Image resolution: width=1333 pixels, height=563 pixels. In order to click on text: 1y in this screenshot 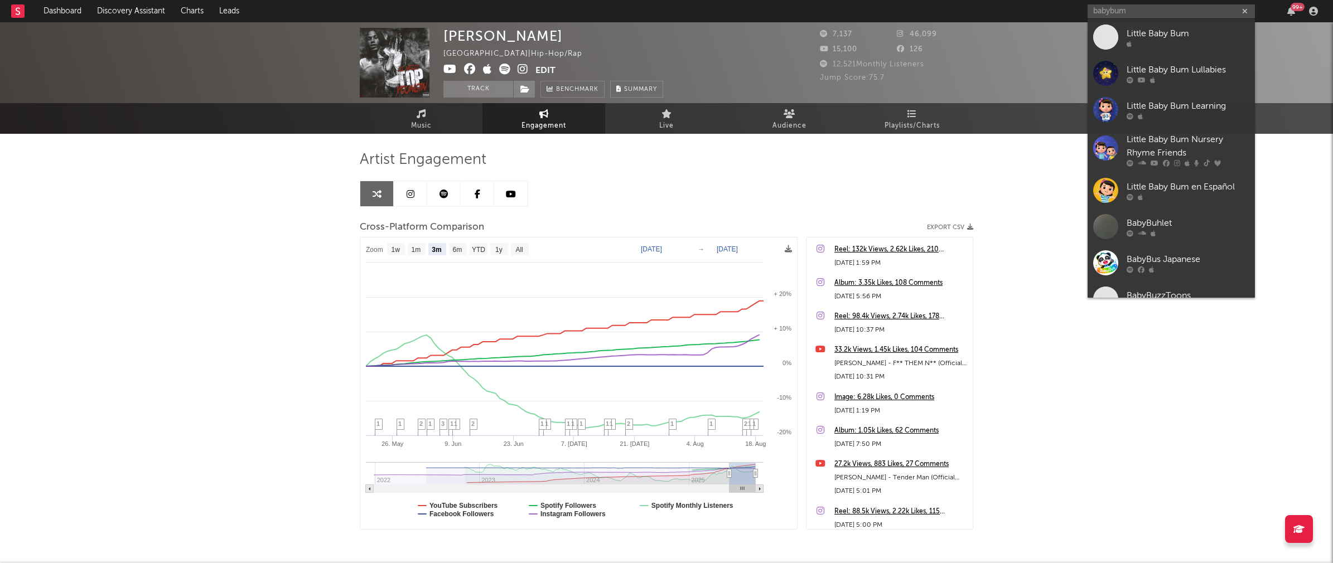, I will do `click(499, 250)`.